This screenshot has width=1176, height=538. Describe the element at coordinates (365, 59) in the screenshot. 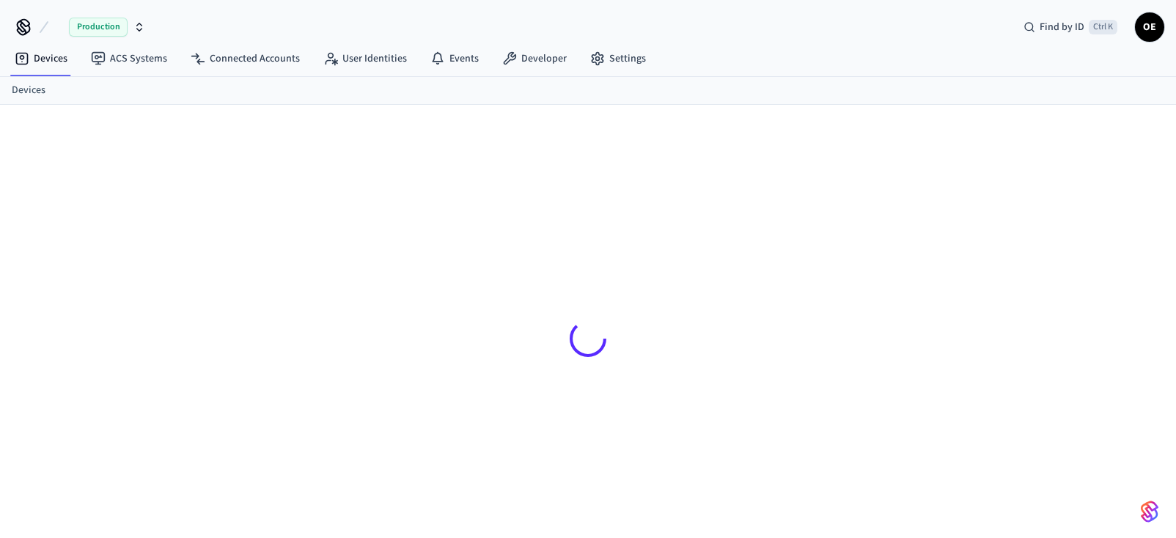

I see `a: User Identities` at that location.